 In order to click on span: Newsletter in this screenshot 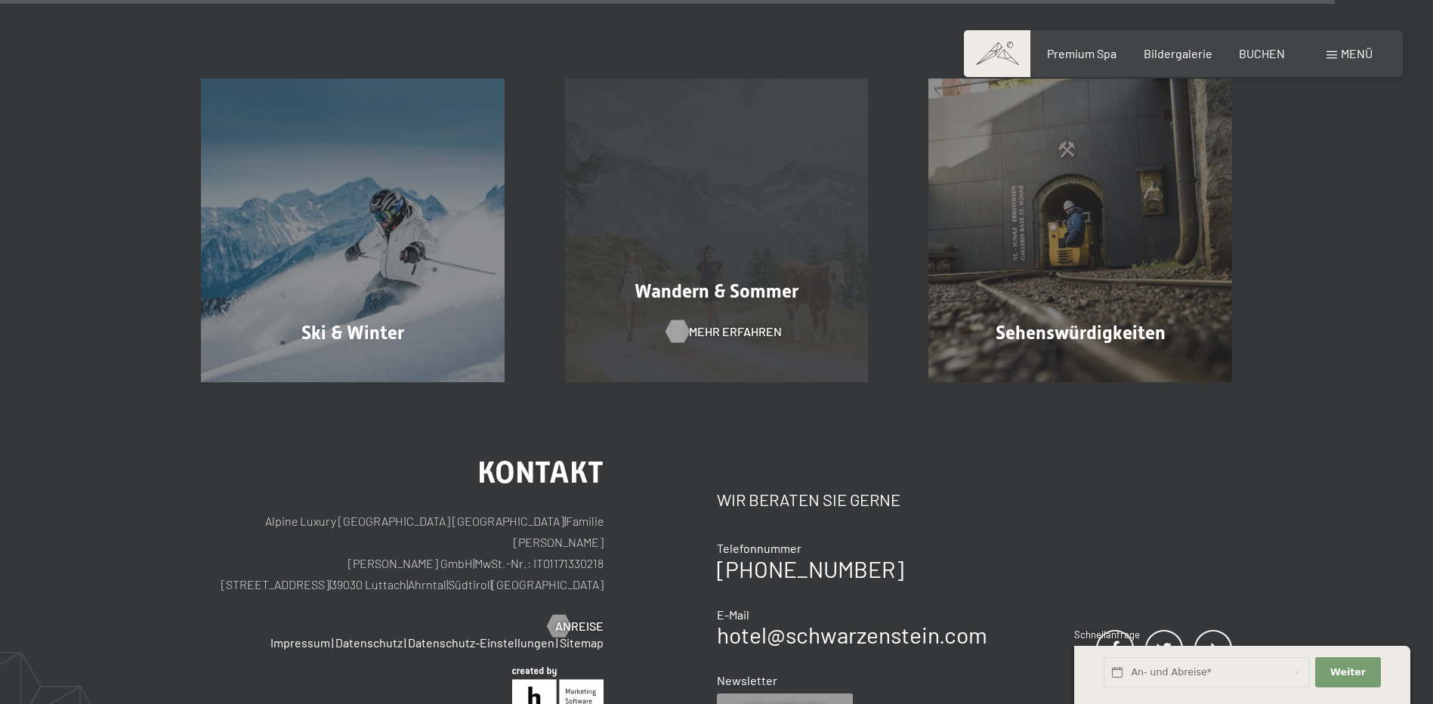, I will do `click(747, 680)`.